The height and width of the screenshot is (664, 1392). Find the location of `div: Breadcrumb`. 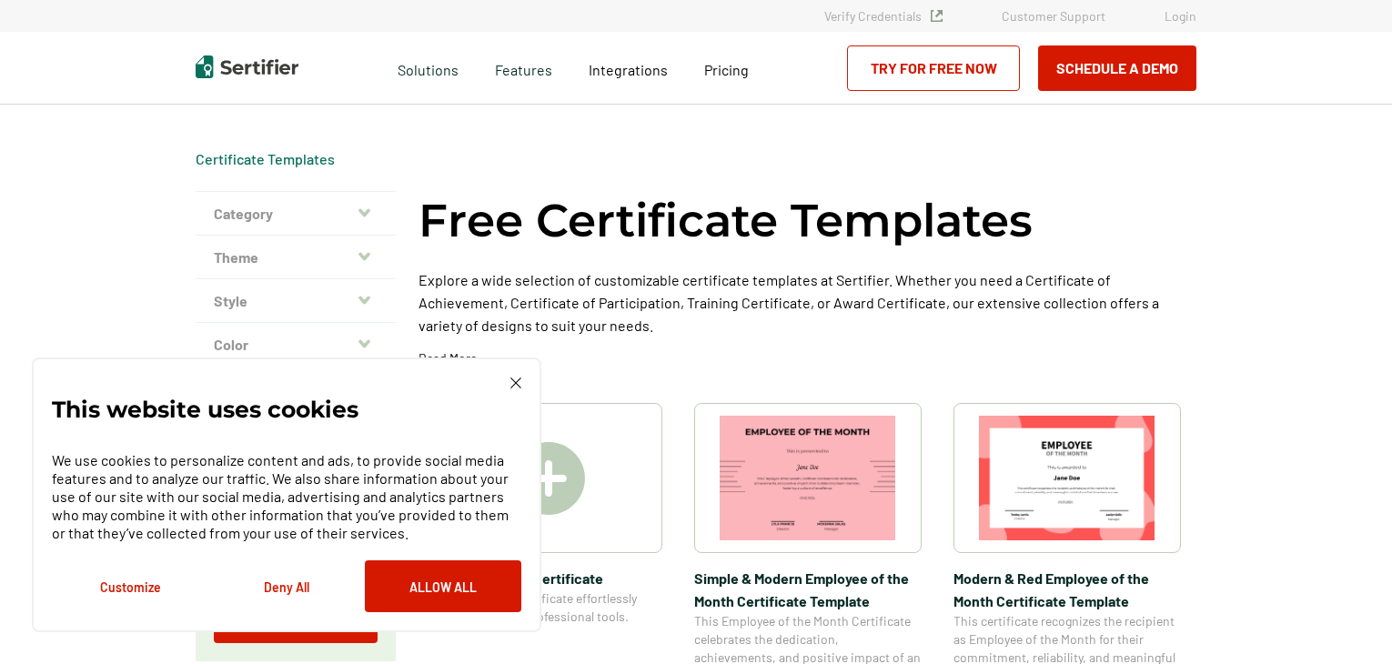

div: Breadcrumb is located at coordinates (265, 159).